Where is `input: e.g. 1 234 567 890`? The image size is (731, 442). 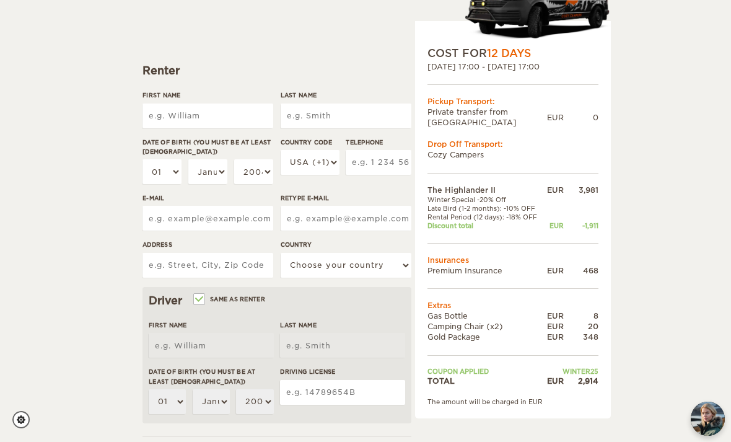
input: e.g. 1 234 567 890 is located at coordinates (379, 162).